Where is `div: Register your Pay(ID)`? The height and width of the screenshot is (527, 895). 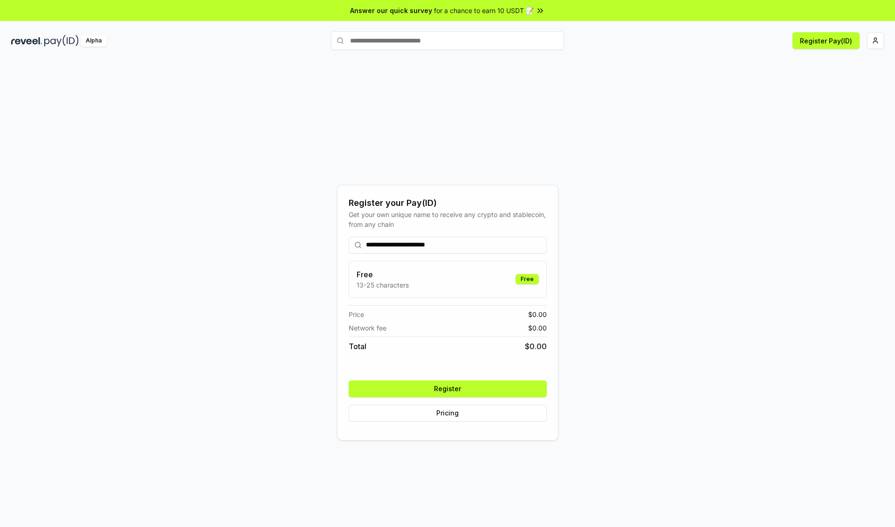
div: Register your Pay(ID) is located at coordinates (448, 203).